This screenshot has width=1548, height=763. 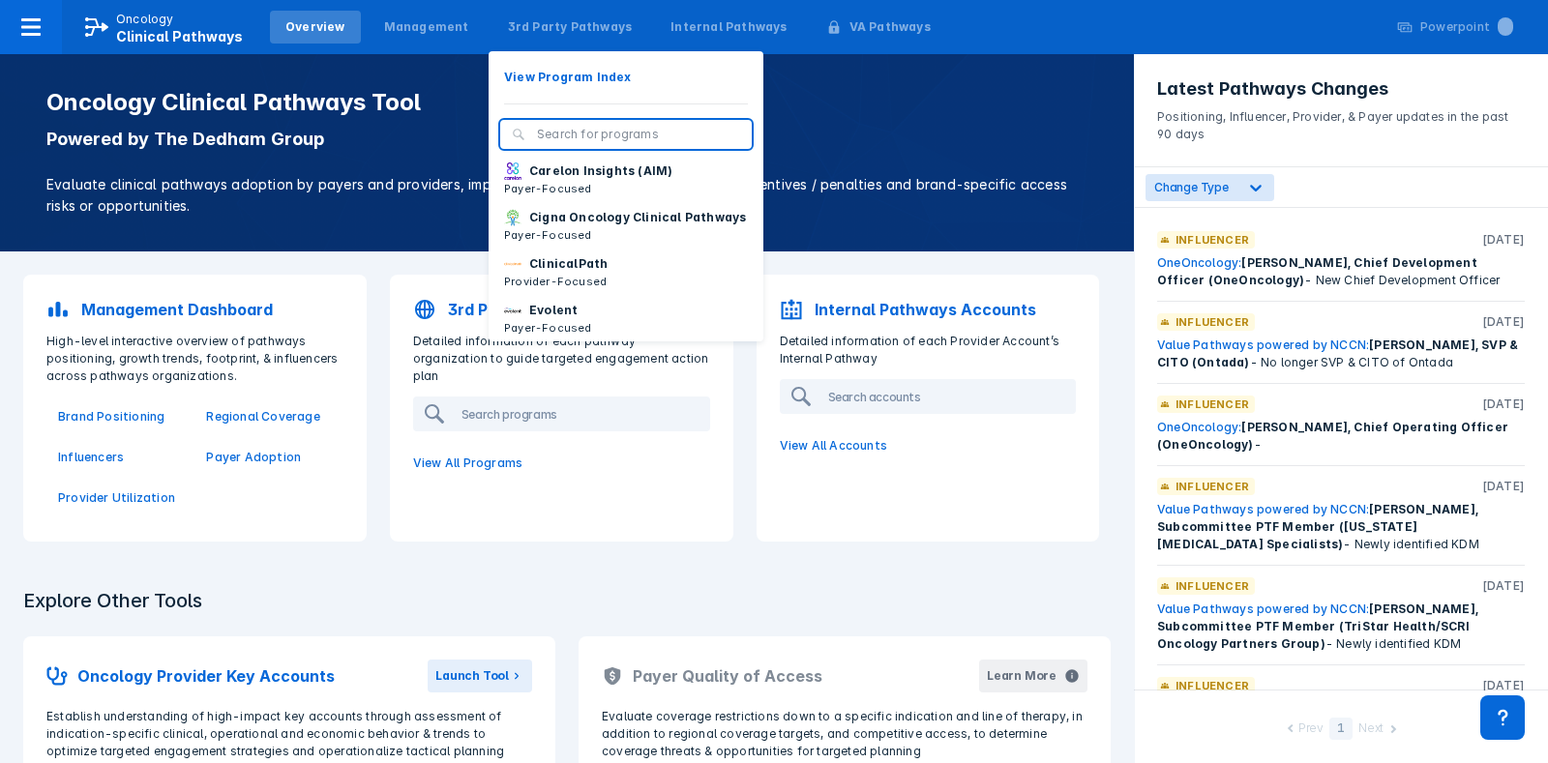 I want to click on h1: Oncology Clinical Pathways Tool, so click(x=567, y=103).